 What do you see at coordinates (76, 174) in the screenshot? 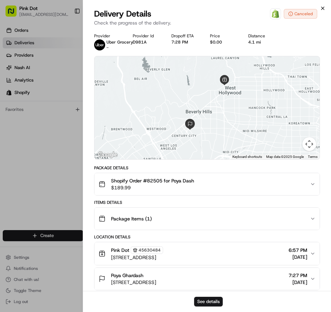
I see `span: Pylon` at bounding box center [76, 174].